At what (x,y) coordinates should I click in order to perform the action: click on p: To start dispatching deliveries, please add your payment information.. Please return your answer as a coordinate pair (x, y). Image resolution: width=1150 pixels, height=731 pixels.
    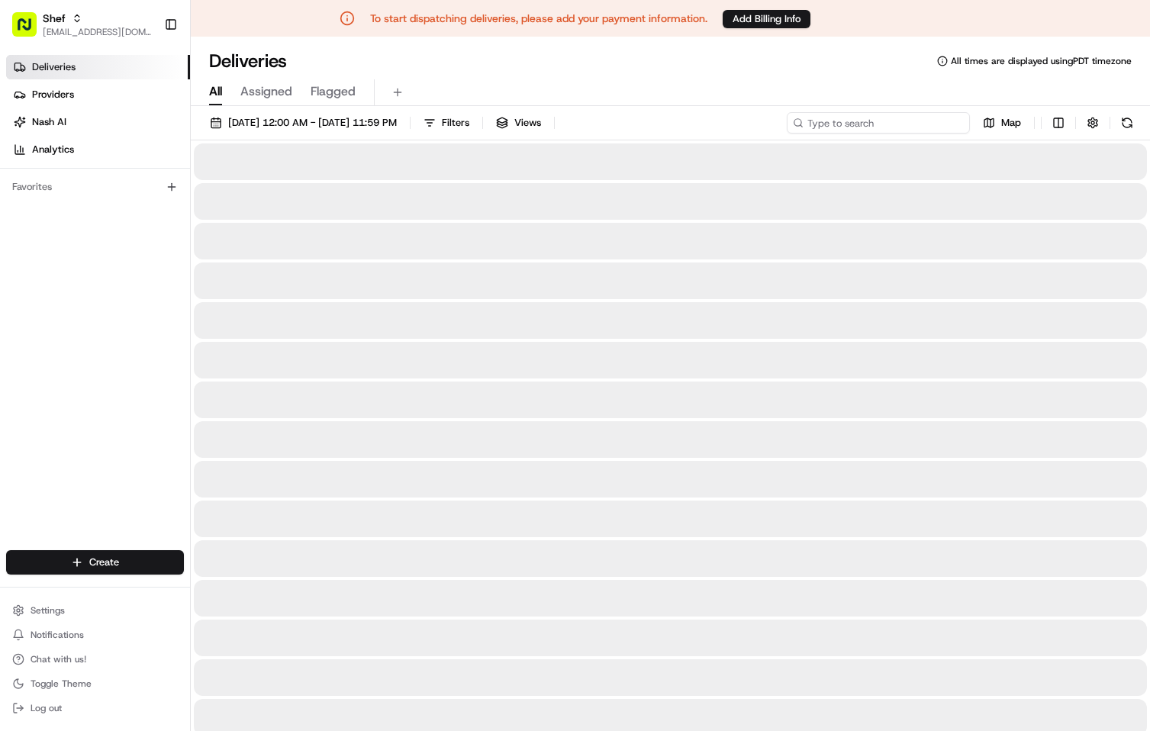
    Looking at the image, I should click on (539, 18).